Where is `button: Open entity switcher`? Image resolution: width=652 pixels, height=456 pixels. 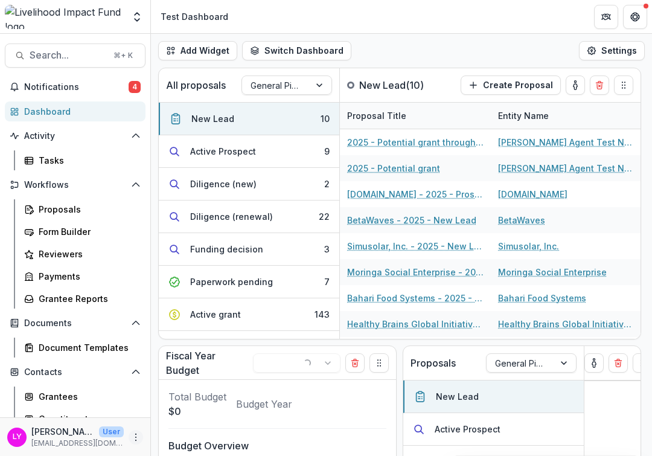
button: Open entity switcher is located at coordinates (137, 17).